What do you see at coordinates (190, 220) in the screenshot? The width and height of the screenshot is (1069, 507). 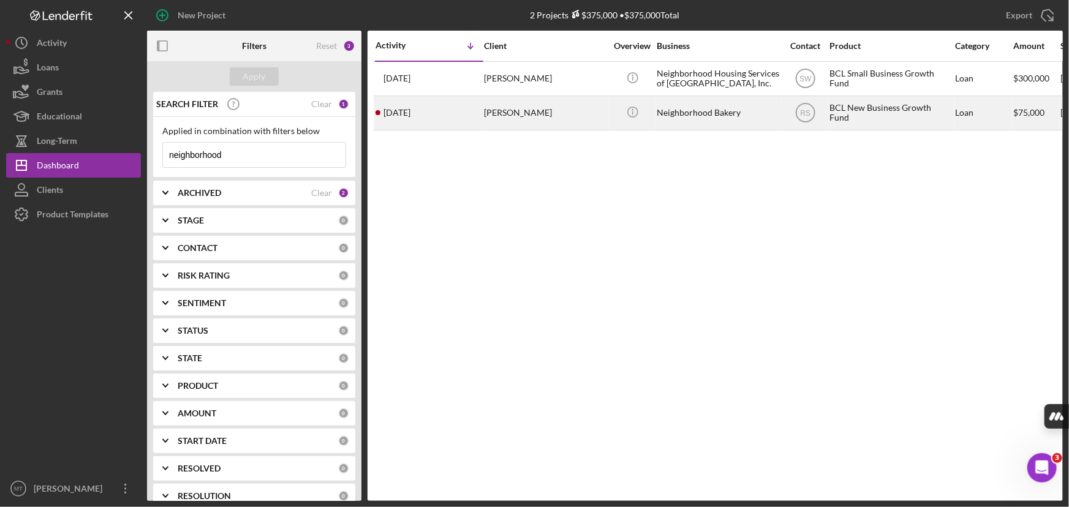 I see `b: STAGE` at bounding box center [190, 220].